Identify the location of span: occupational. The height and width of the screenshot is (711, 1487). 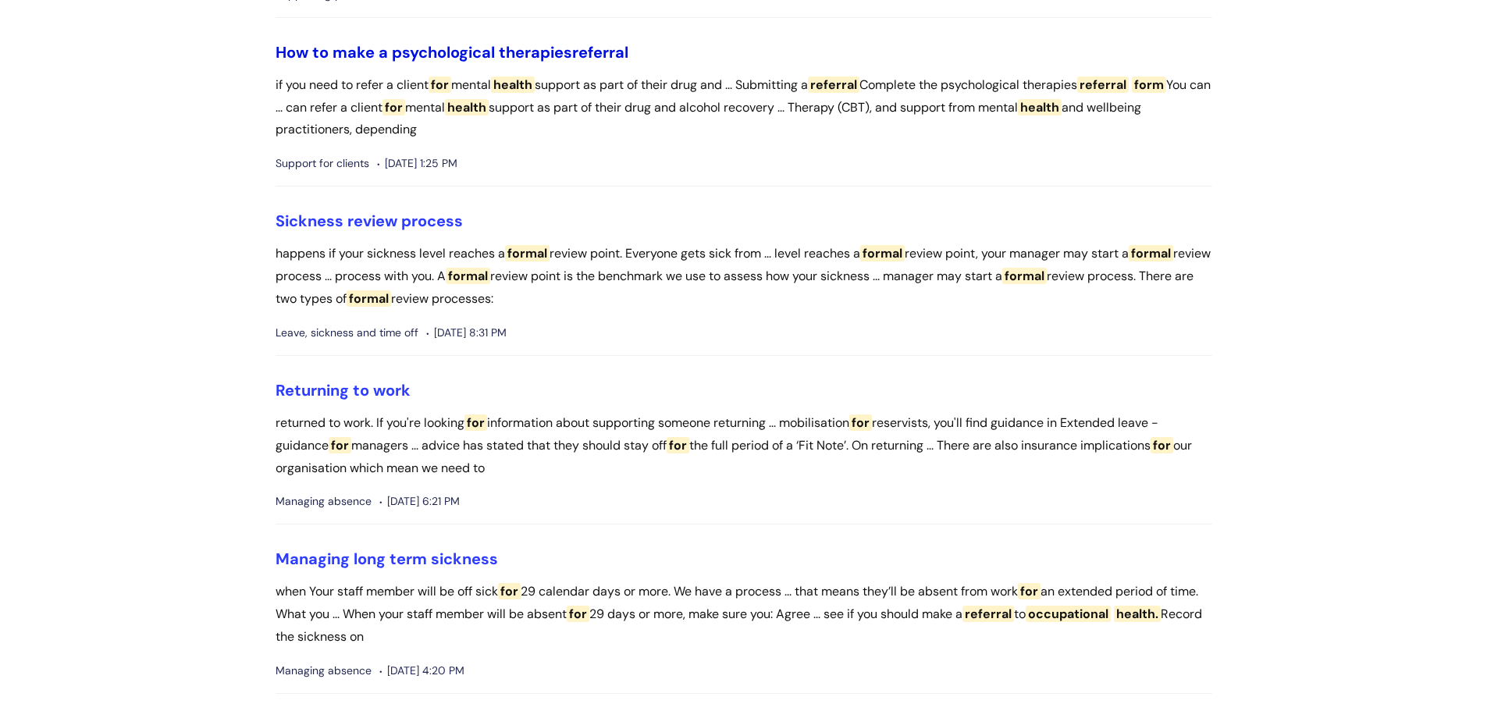
(1068, 614).